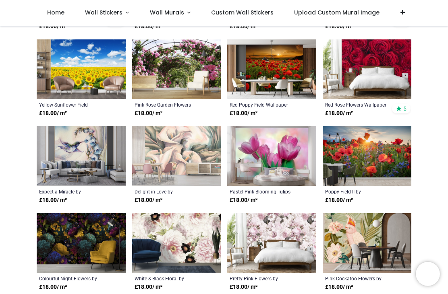 This screenshot has width=448, height=294. What do you see at coordinates (176, 69) in the screenshot?
I see `img: Pink Rose Garden Flowers Wall Mural Wallpaper` at bounding box center [176, 69].